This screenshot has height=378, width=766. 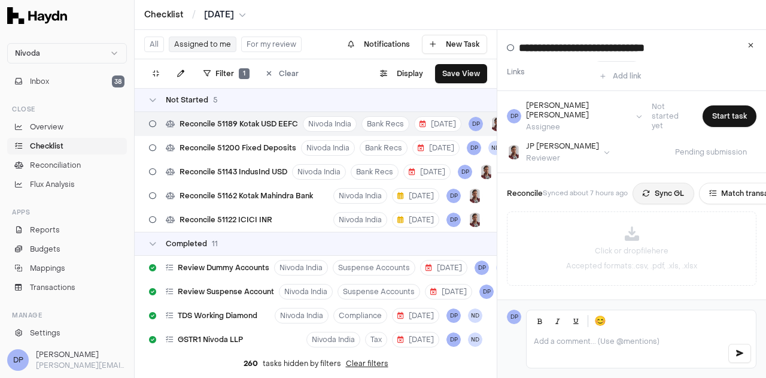 I want to click on p: Click or drop file here, so click(x=631, y=251).